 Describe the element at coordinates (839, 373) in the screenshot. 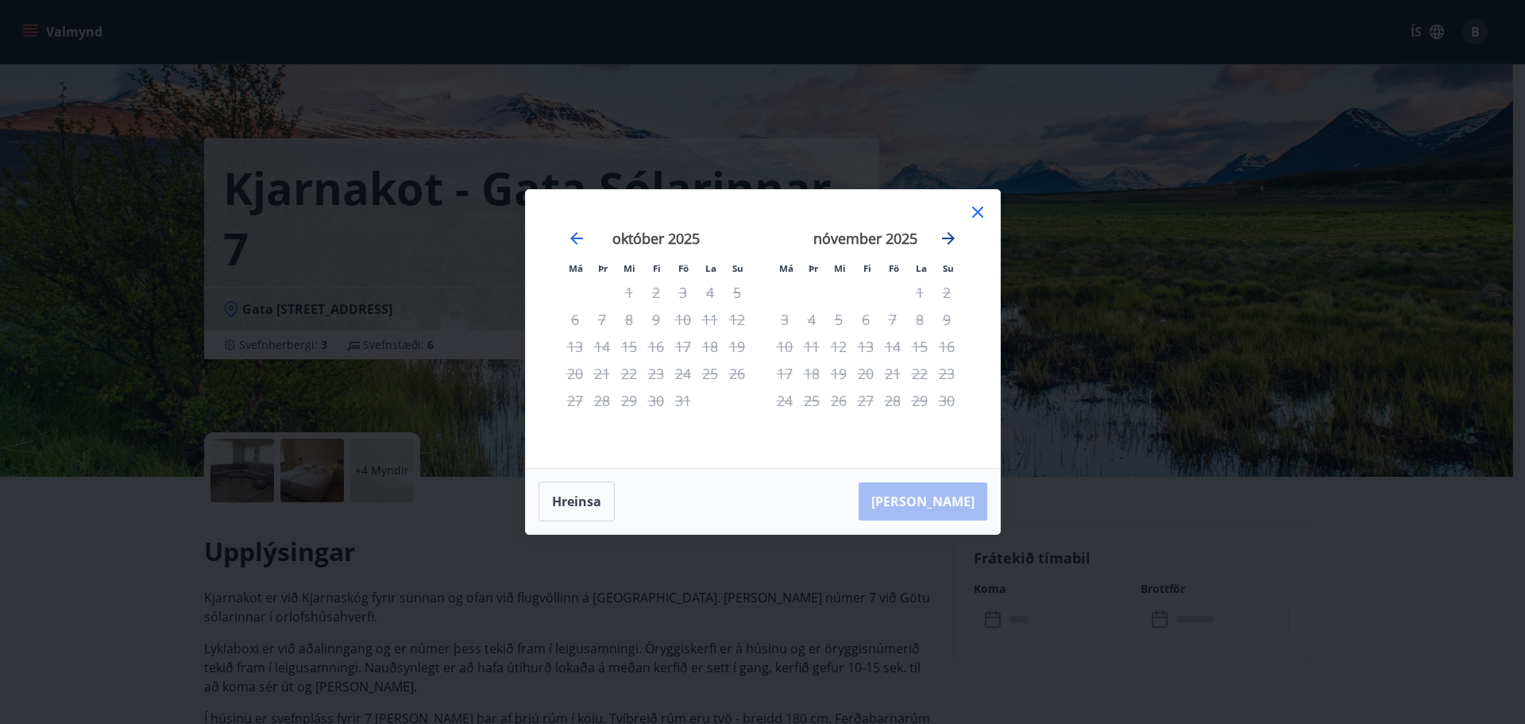

I see `td: Not available. miðvikudagur, 19. nóvember 2025` at that location.